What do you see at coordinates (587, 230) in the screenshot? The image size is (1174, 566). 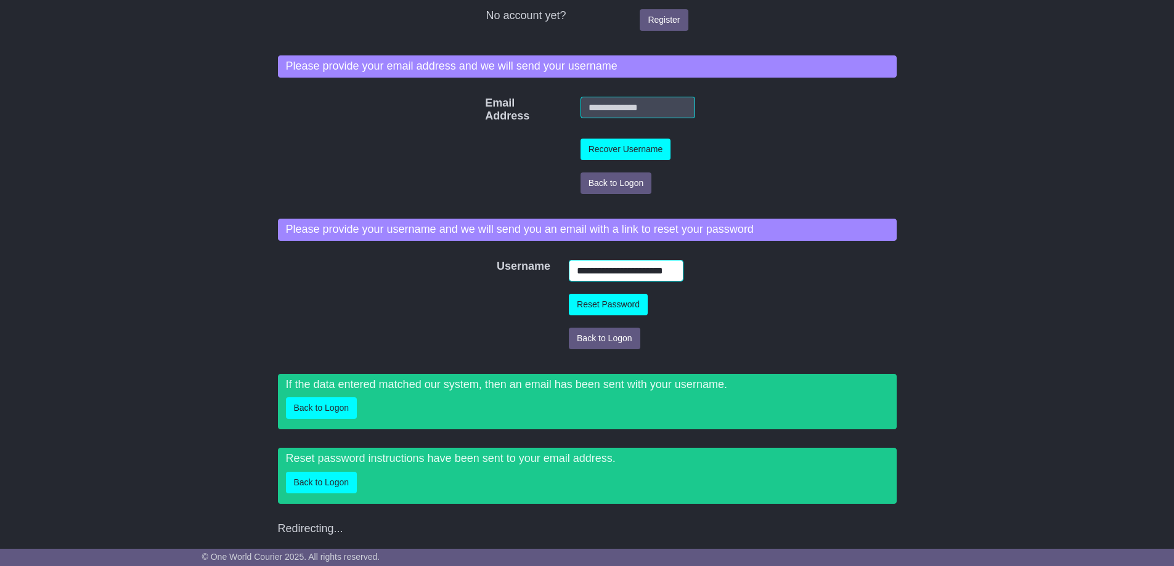 I see `div: Please provide your username and we will send you an email with a link to reset your password` at bounding box center [587, 230].